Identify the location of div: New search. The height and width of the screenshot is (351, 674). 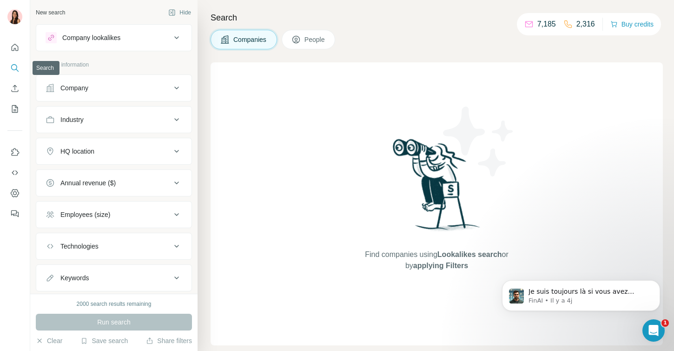
(50, 13).